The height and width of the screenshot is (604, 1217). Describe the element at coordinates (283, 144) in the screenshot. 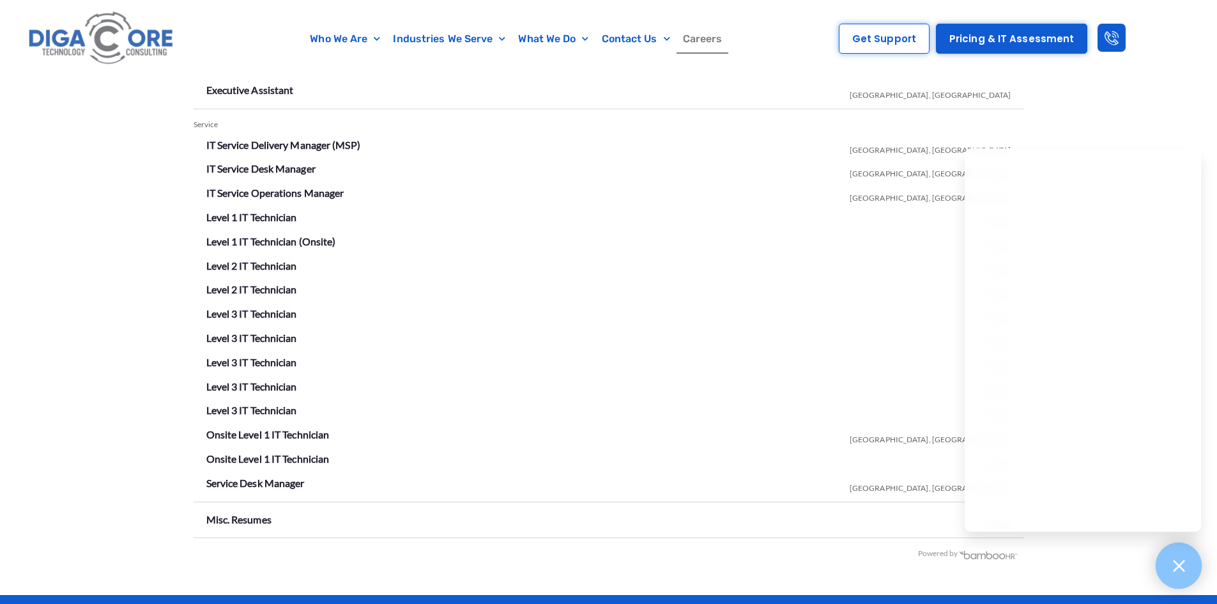

I see `a: IT Service Delivery Manager (MSP)` at that location.